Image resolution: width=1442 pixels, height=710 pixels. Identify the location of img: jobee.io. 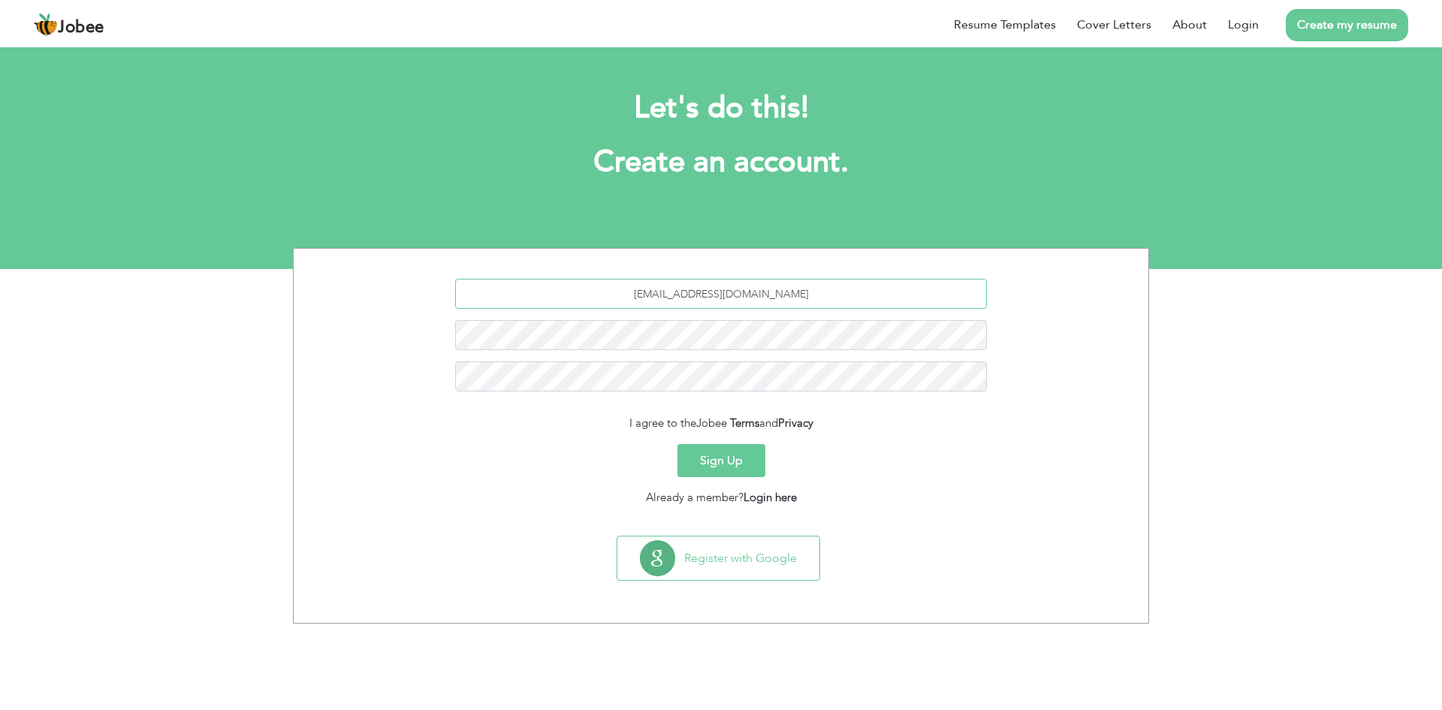
(46, 25).